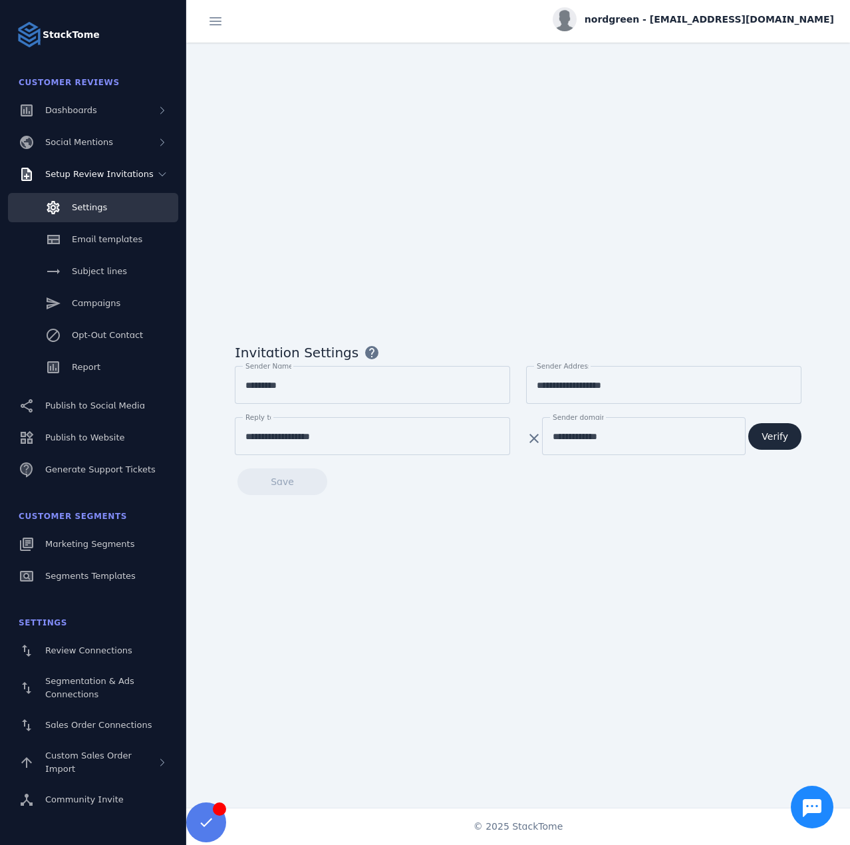  I want to click on a: Campaigns, so click(93, 303).